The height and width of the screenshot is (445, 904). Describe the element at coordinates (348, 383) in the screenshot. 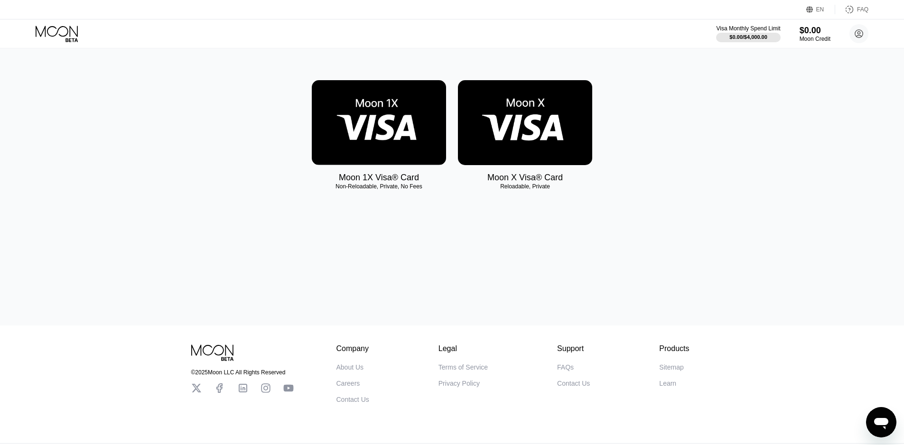

I see `div: Careers` at that location.